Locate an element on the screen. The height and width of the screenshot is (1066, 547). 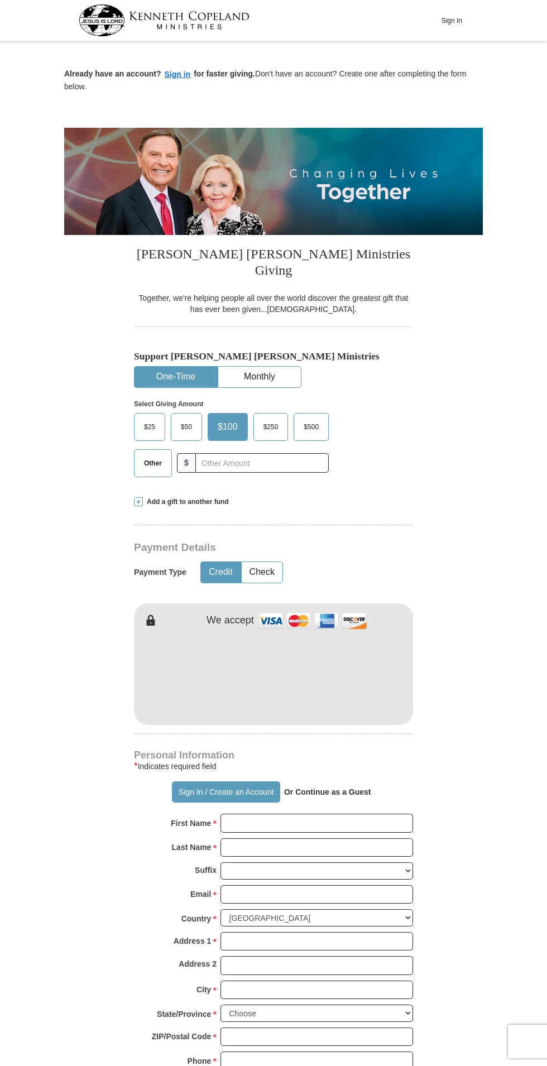
strong: Already have an account? for faster giving. is located at coordinates (160, 74).